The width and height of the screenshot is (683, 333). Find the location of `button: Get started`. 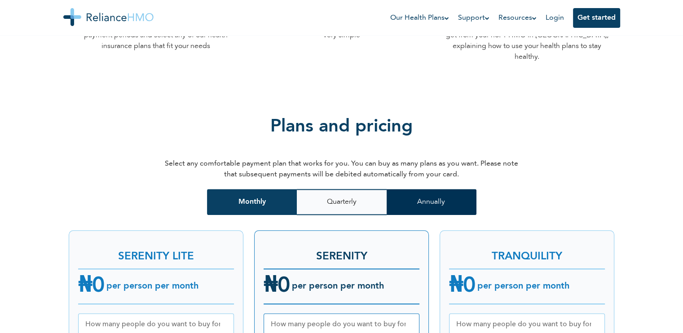

button: Get started is located at coordinates (596, 18).